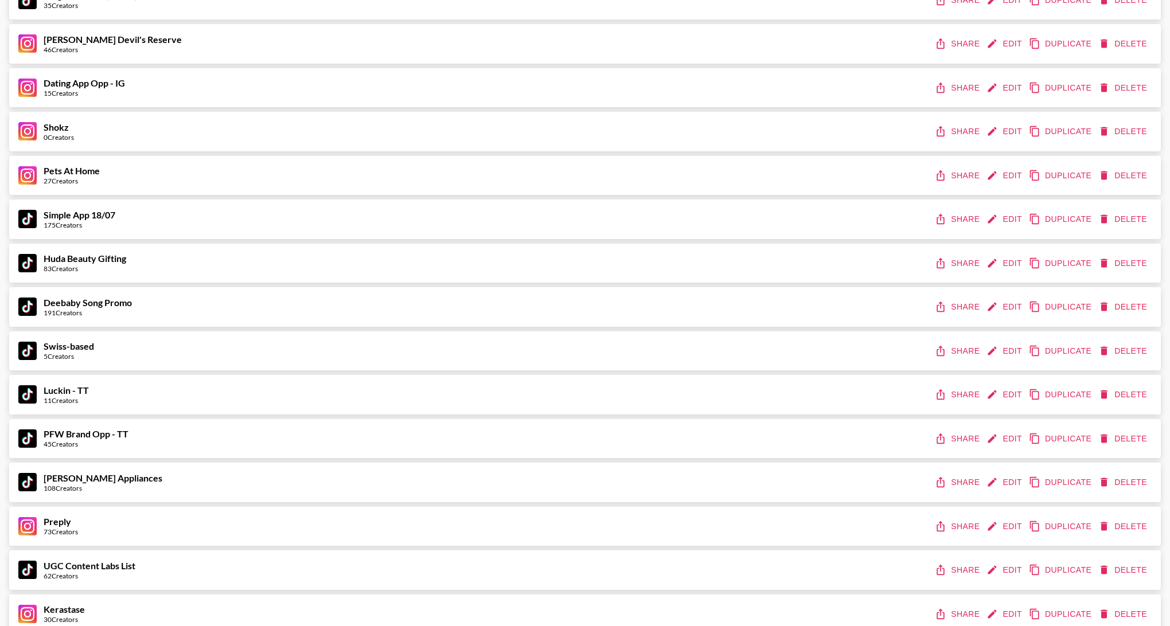 The height and width of the screenshot is (626, 1170). I want to click on strong: Dating App Opp - IG, so click(84, 83).